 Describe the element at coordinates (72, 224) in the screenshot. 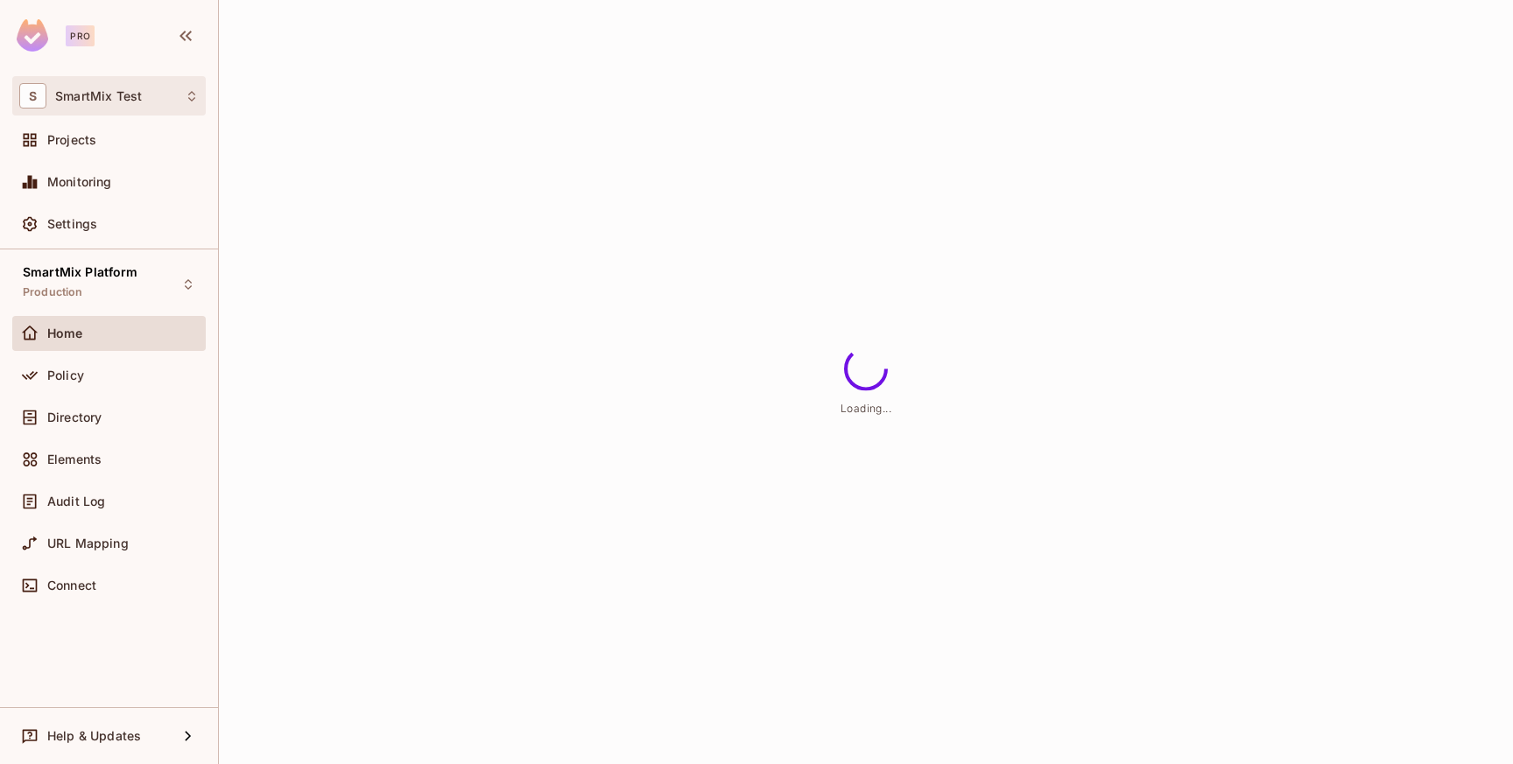

I see `span: Settings` at that location.